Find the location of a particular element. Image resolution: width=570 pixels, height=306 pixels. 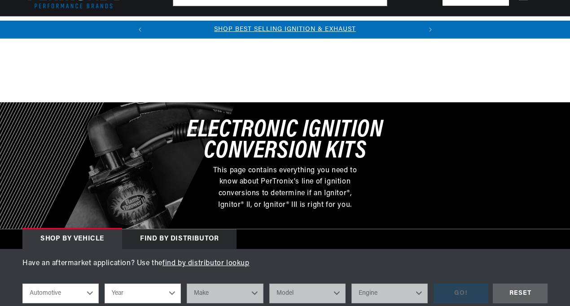

summary: Battery Products is located at coordinates (367, 27).